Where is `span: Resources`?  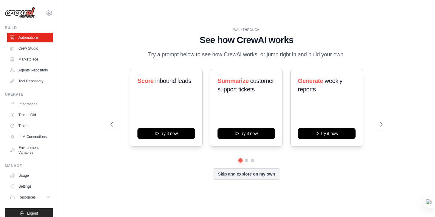 span: Resources is located at coordinates (27, 197).